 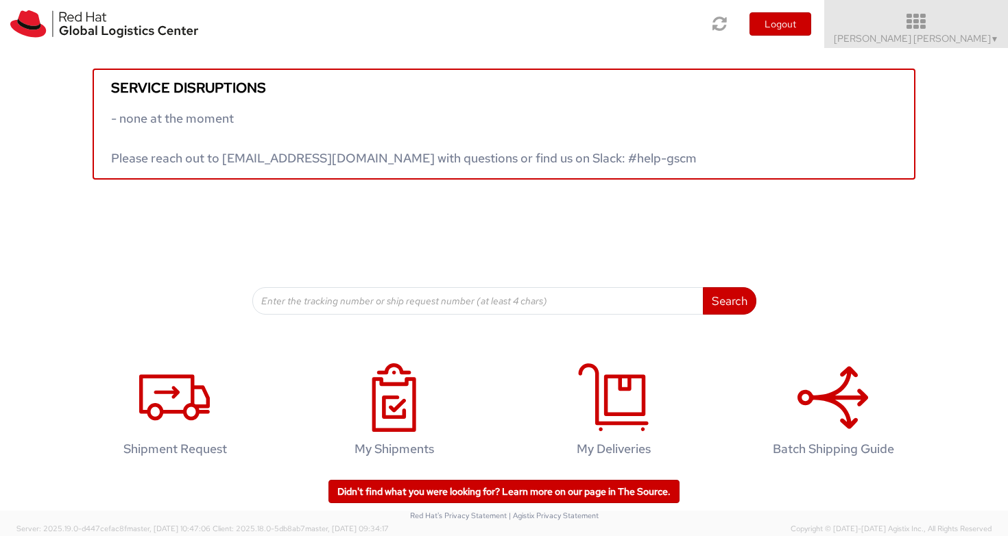 I want to click on span: Server: 2025.19.0-d447cefac8f, so click(x=113, y=529).